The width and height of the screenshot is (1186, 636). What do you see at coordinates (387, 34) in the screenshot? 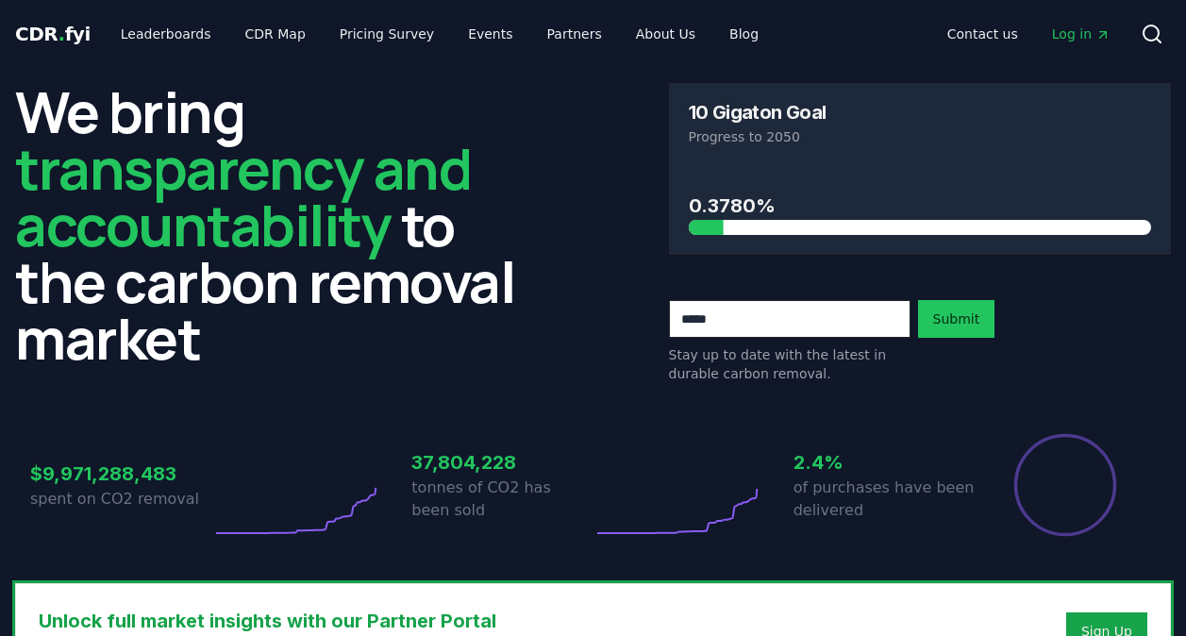
I see `a: Pricing Survey` at bounding box center [387, 34].